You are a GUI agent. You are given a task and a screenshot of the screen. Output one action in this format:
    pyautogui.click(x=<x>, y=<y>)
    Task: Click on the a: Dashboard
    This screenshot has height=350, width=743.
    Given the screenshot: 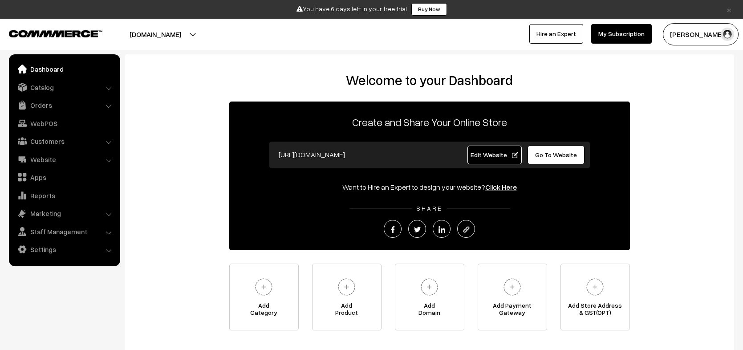 What is the action you would take?
    pyautogui.click(x=64, y=69)
    